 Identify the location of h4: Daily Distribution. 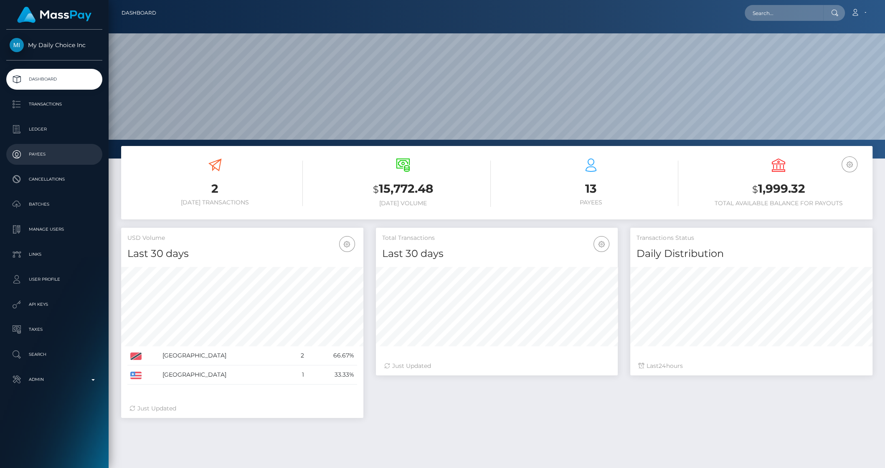
(751, 254).